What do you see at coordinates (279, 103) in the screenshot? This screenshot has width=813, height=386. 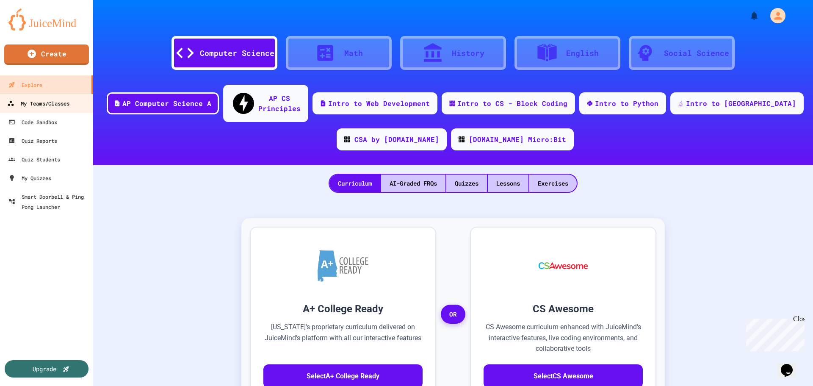 I see `div: AP CS Principles` at bounding box center [279, 103].